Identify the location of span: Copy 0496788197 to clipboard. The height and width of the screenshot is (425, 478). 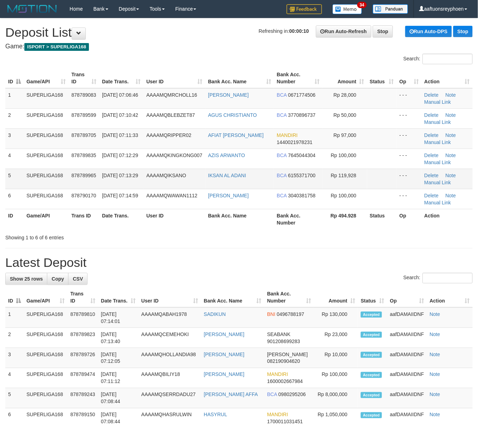
(291, 314).